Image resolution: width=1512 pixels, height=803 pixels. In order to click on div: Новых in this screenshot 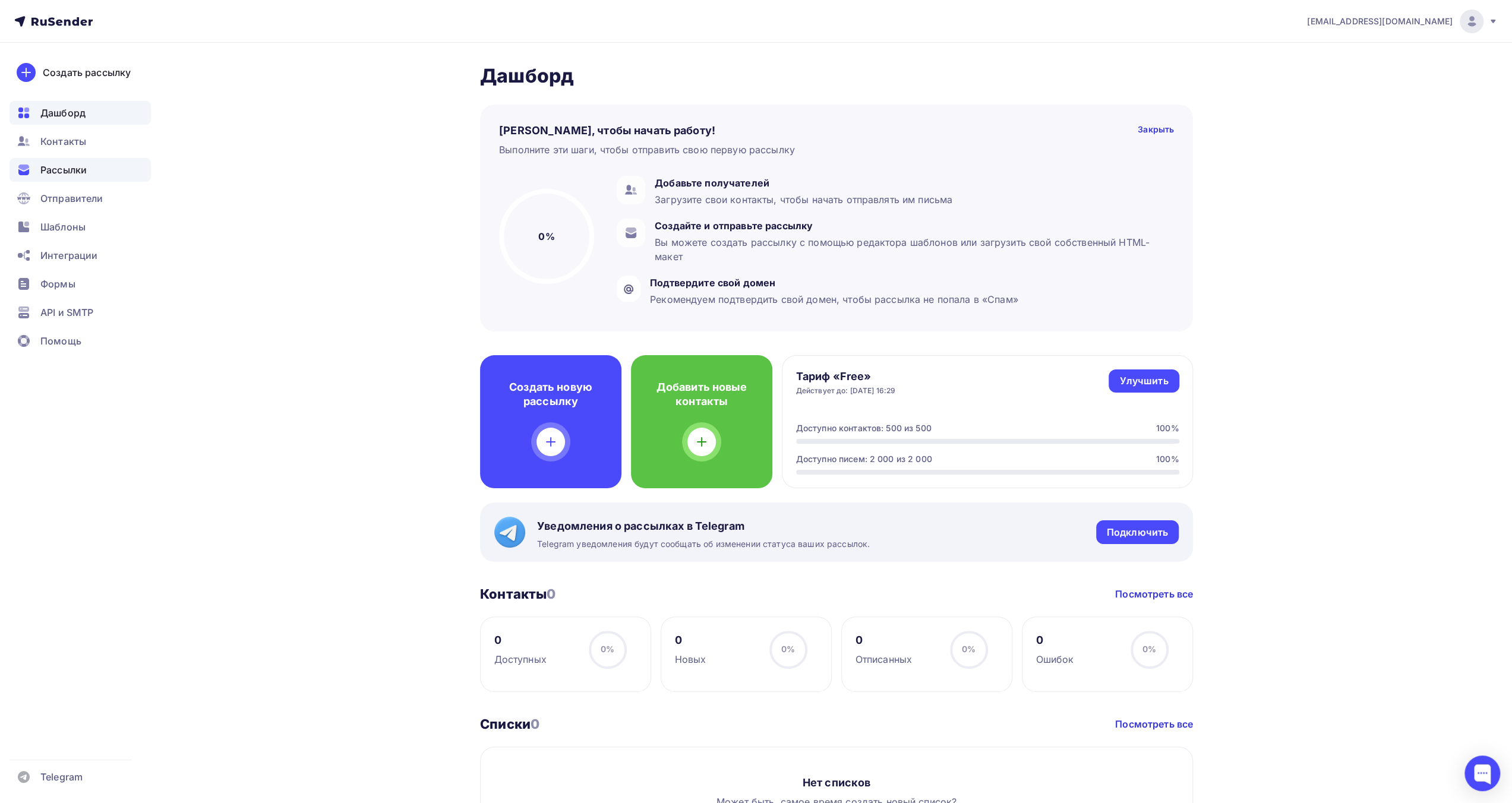, I will do `click(690, 659)`.